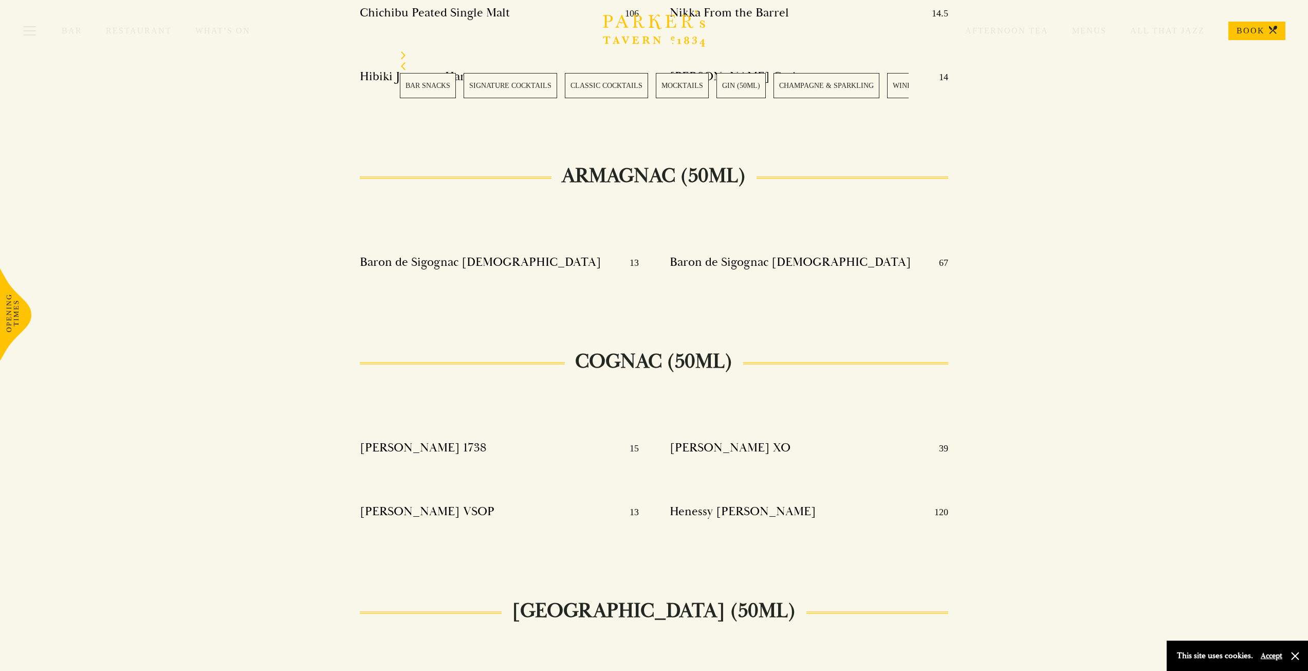 Image resolution: width=1308 pixels, height=671 pixels. I want to click on a: 6 / 28, so click(827, 85).